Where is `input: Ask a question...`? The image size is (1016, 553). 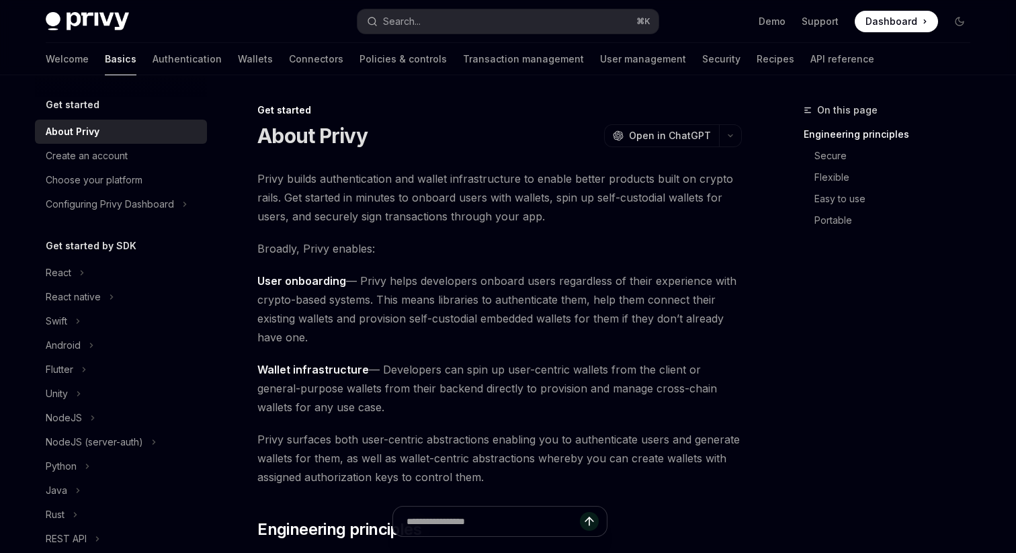 input: Ask a question... is located at coordinates (493, 521).